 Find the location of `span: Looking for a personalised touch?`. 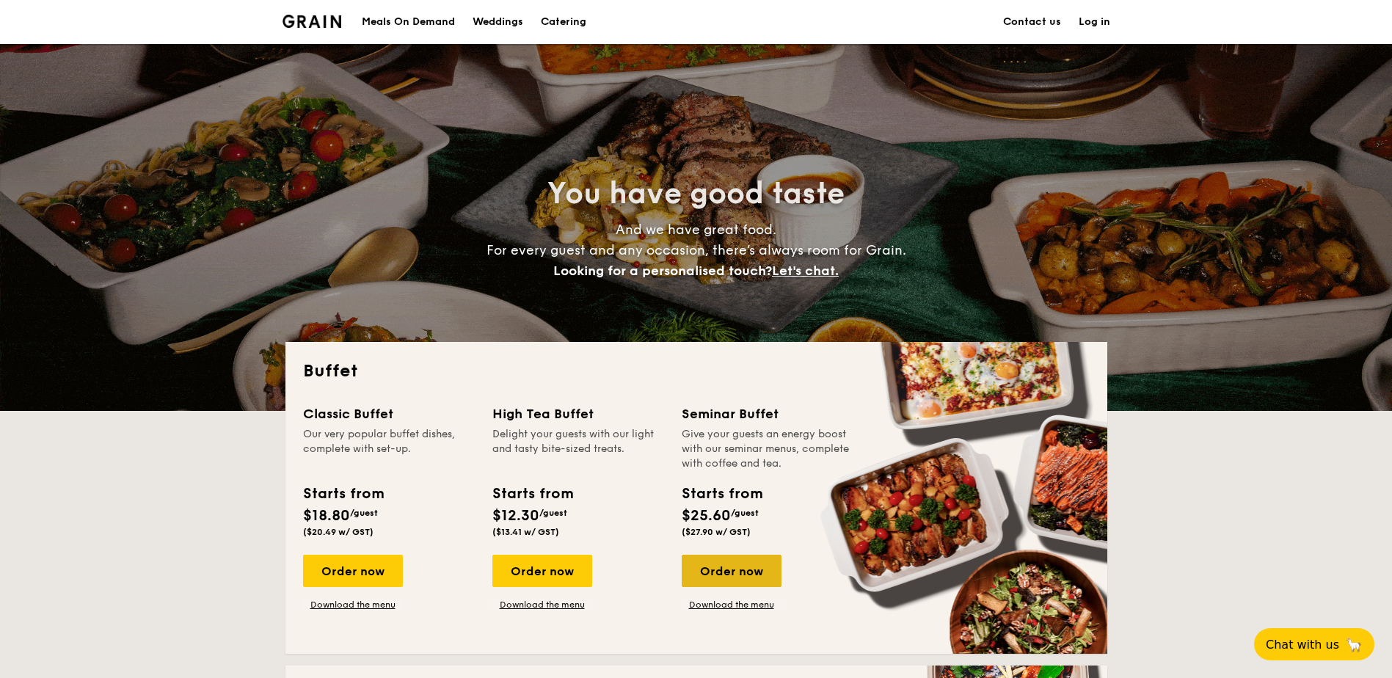

span: Looking for a personalised touch? is located at coordinates (662, 271).